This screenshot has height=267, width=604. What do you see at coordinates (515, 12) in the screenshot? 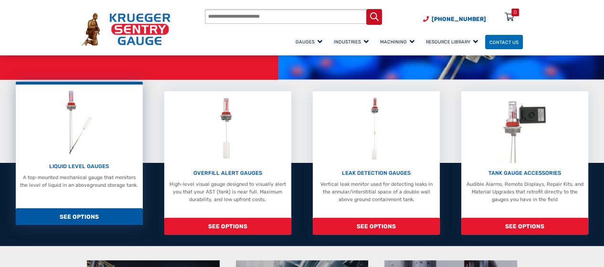
I see `div: 0` at bounding box center [515, 12].